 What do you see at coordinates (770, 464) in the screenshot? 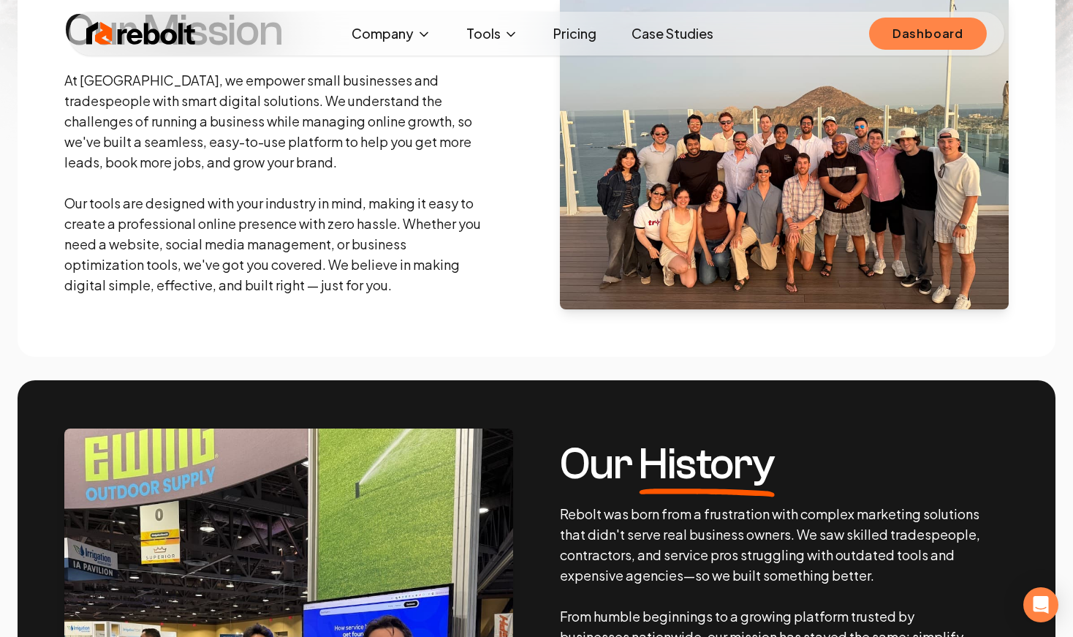
I see `h3: Our` at bounding box center [770, 464].